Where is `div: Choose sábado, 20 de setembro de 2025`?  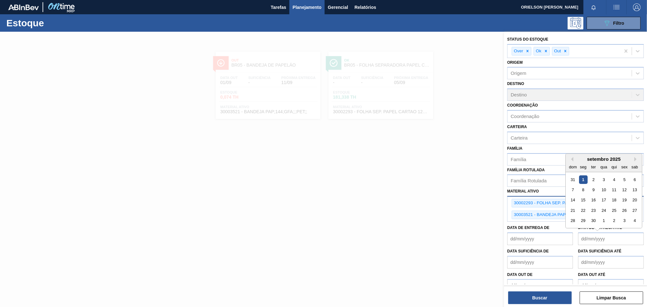
div: Choose sábado, 20 de setembro de 2025 is located at coordinates (634, 200).